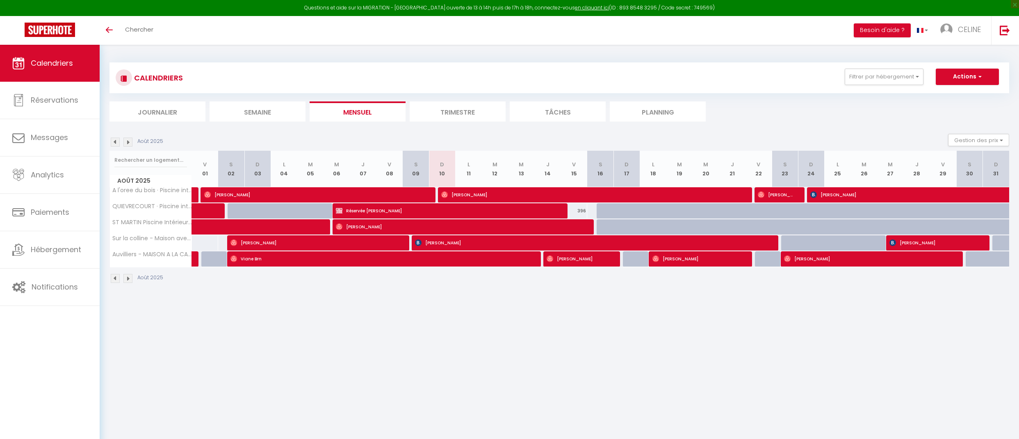 The width and height of the screenshot is (1019, 439). Describe the element at coordinates (363, 169) in the screenshot. I see `th: 07` at that location.